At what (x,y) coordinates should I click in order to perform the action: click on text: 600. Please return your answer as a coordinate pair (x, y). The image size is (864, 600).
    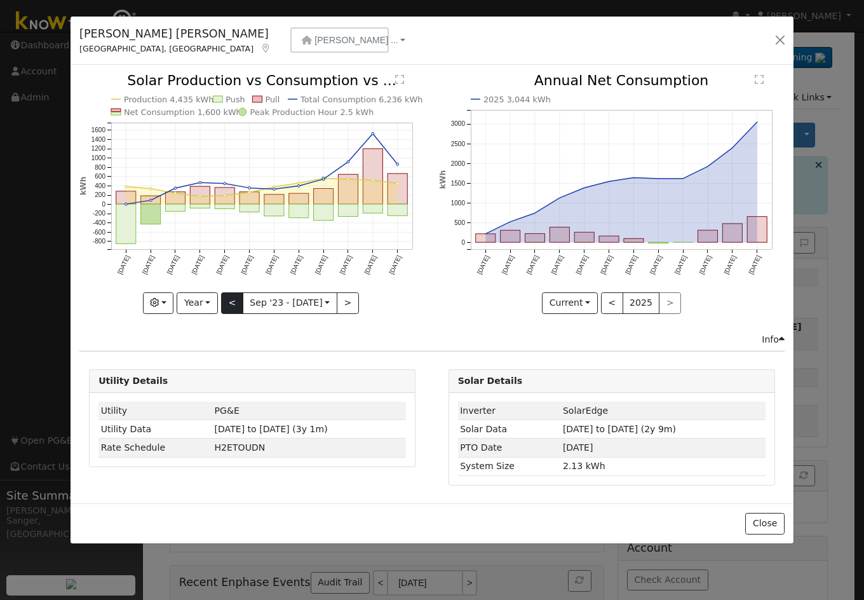
    Looking at the image, I should click on (100, 177).